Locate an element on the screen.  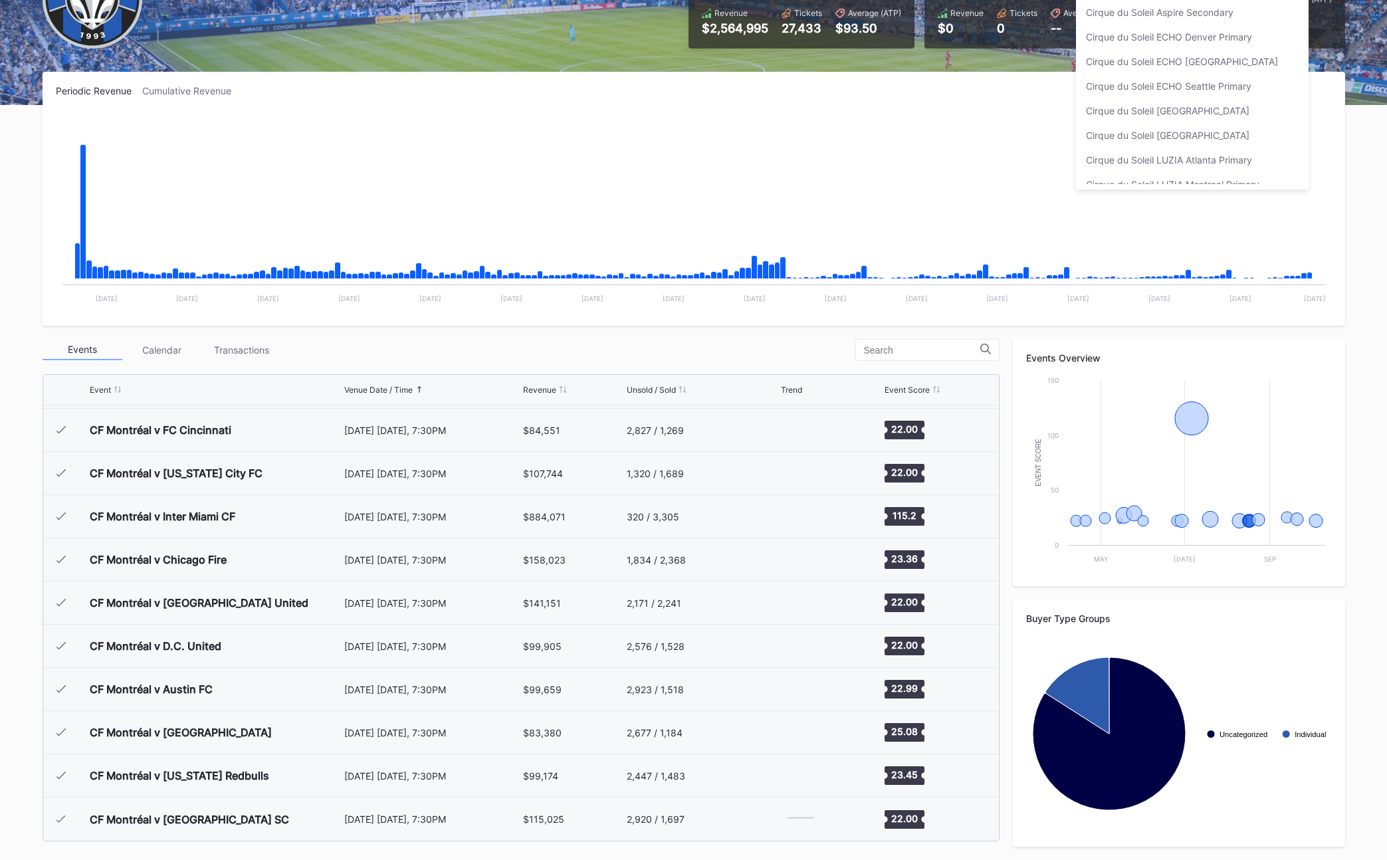
text: 23.45 is located at coordinates (904, 774).